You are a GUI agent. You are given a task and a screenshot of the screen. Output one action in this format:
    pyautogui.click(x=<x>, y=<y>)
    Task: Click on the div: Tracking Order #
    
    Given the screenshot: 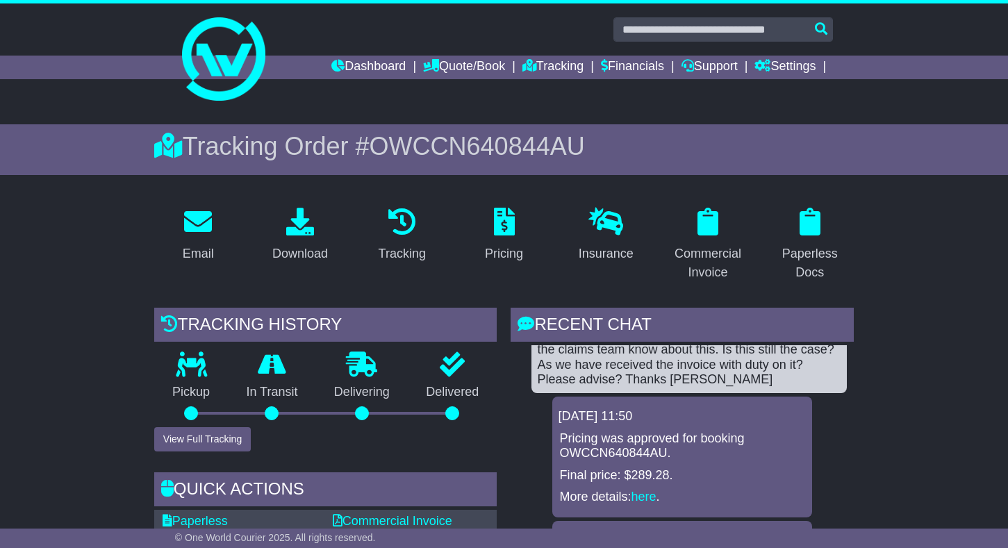 What is the action you would take?
    pyautogui.click(x=504, y=146)
    